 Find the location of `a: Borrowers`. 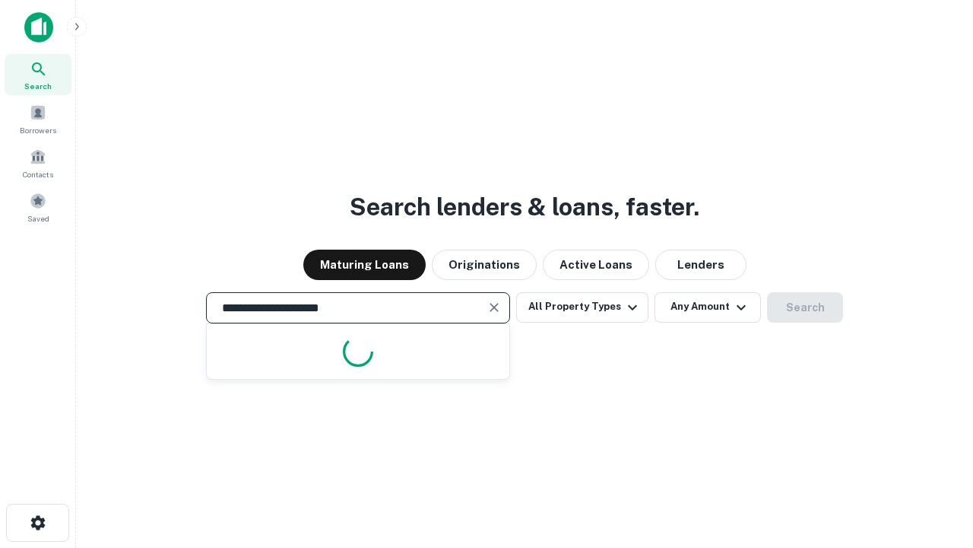

a: Borrowers is located at coordinates (38, 119).